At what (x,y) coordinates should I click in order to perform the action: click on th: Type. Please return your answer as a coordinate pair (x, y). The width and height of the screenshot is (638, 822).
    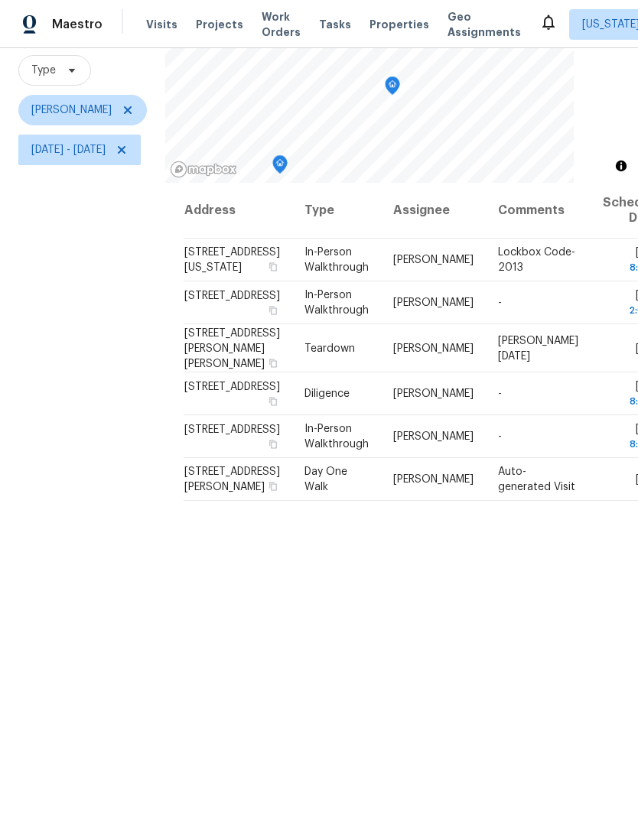
    Looking at the image, I should click on (337, 210).